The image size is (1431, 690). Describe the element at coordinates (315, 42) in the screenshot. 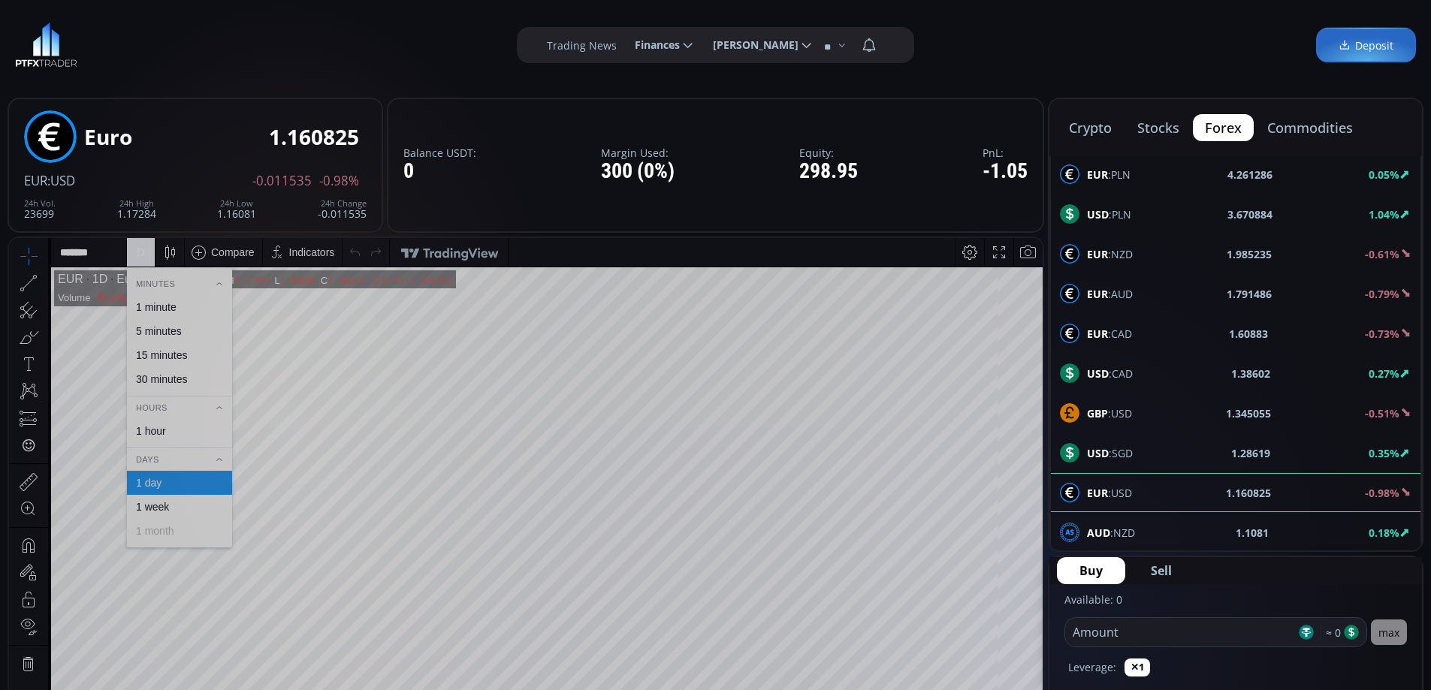

I see `div: C` at that location.